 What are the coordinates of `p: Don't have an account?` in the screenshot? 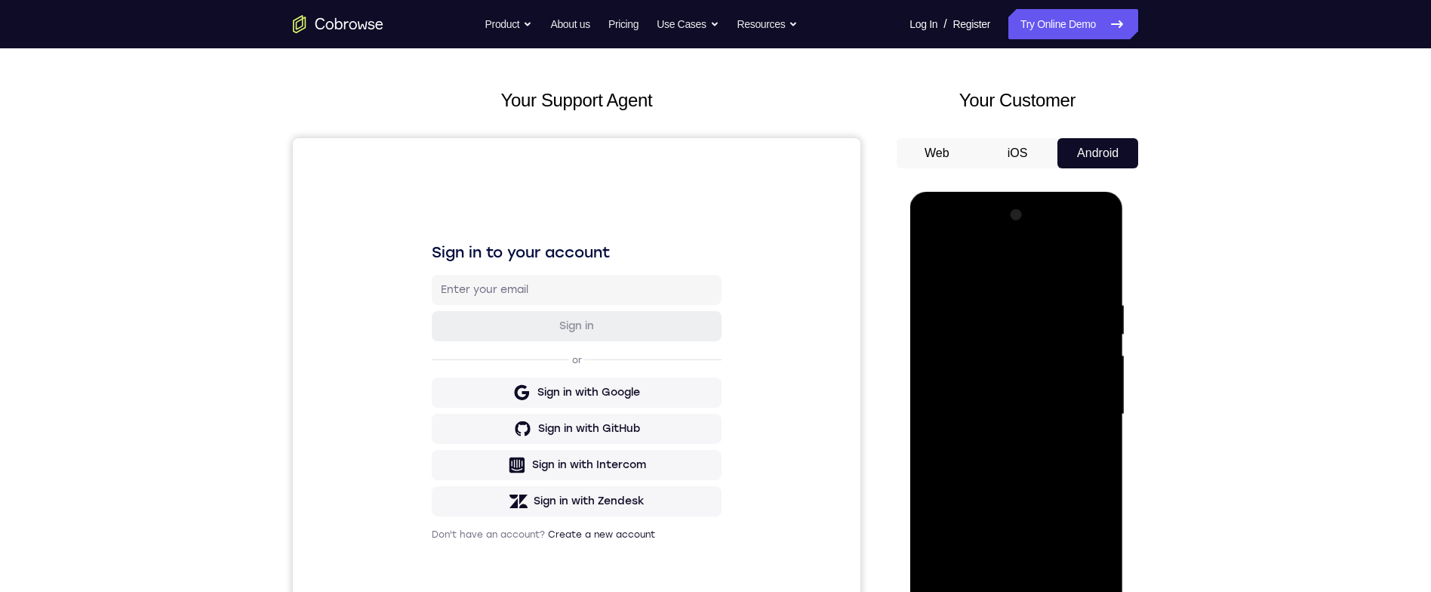 It's located at (284, 396).